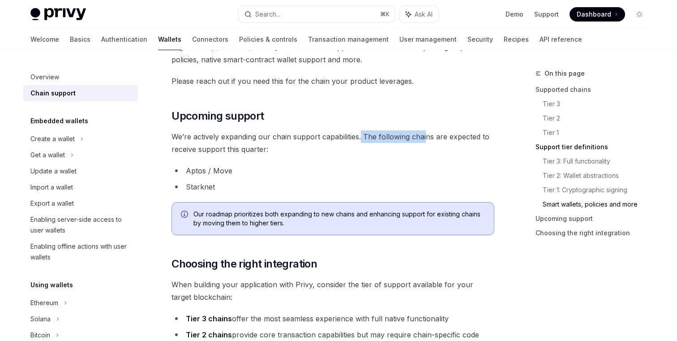 Image resolution: width=677 pixels, height=341 pixels. I want to click on a: Demo, so click(515, 14).